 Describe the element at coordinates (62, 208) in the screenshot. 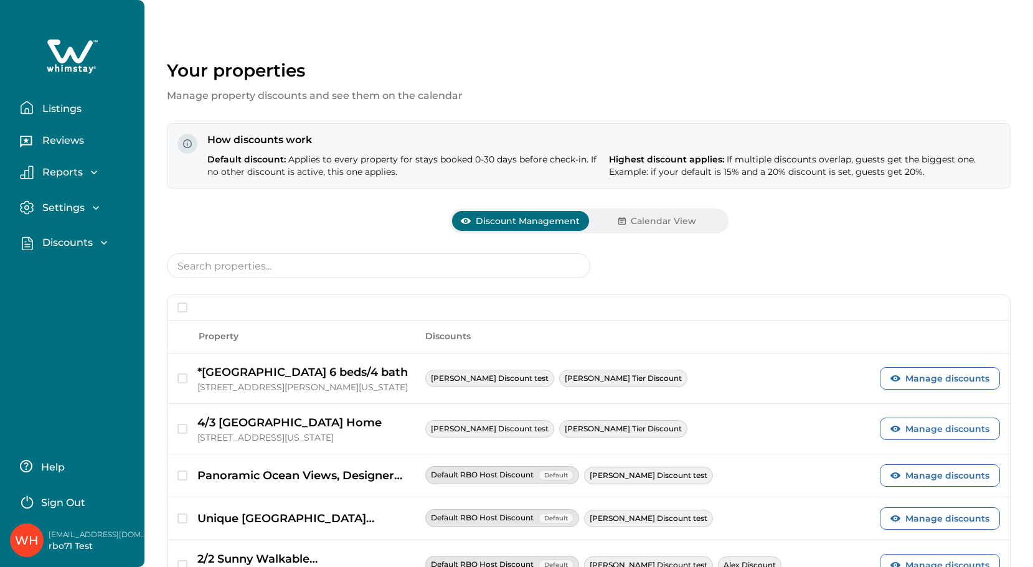

I see `p: Settings` at that location.